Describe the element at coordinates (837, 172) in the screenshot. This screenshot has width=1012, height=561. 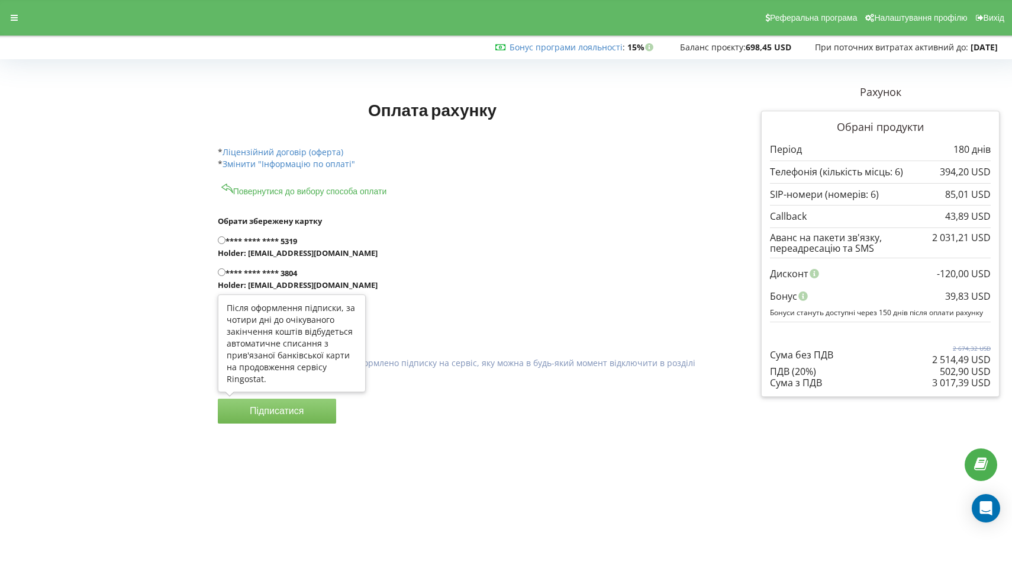
I see `p: Телефонія (кількість місць: 6)` at that location.